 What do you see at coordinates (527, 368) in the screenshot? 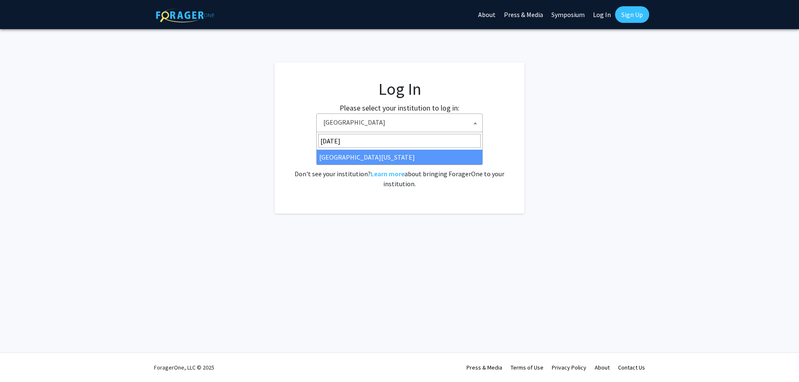
I see `a: Terms of Use` at bounding box center [527, 368].